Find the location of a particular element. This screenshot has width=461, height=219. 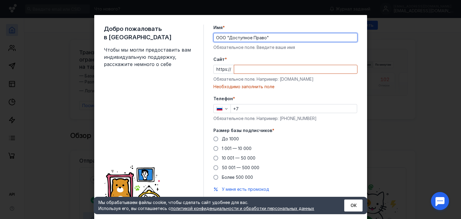

div: Необходимо заполнить поле is located at coordinates (285, 87).